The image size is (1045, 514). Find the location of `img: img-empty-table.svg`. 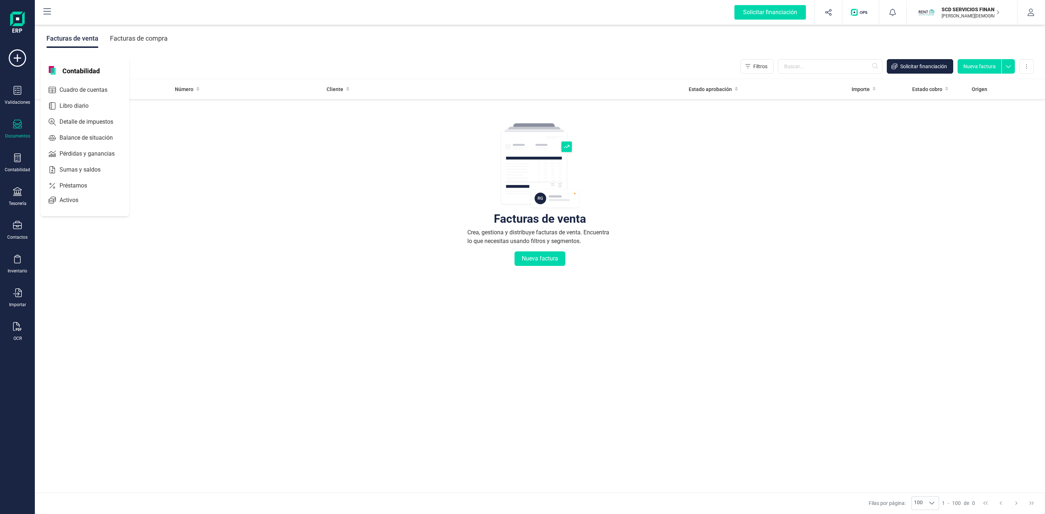

img: img-empty-table.svg is located at coordinates (540, 166).